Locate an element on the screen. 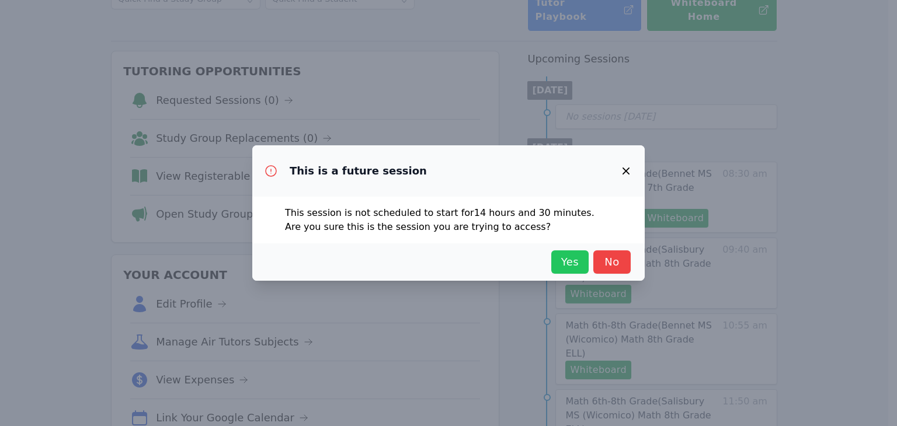 The height and width of the screenshot is (426, 897). p: This session is not scheduled to start for 14 hours and 30 minutes . Are you sure this is the ses... is located at coordinates (448, 220).